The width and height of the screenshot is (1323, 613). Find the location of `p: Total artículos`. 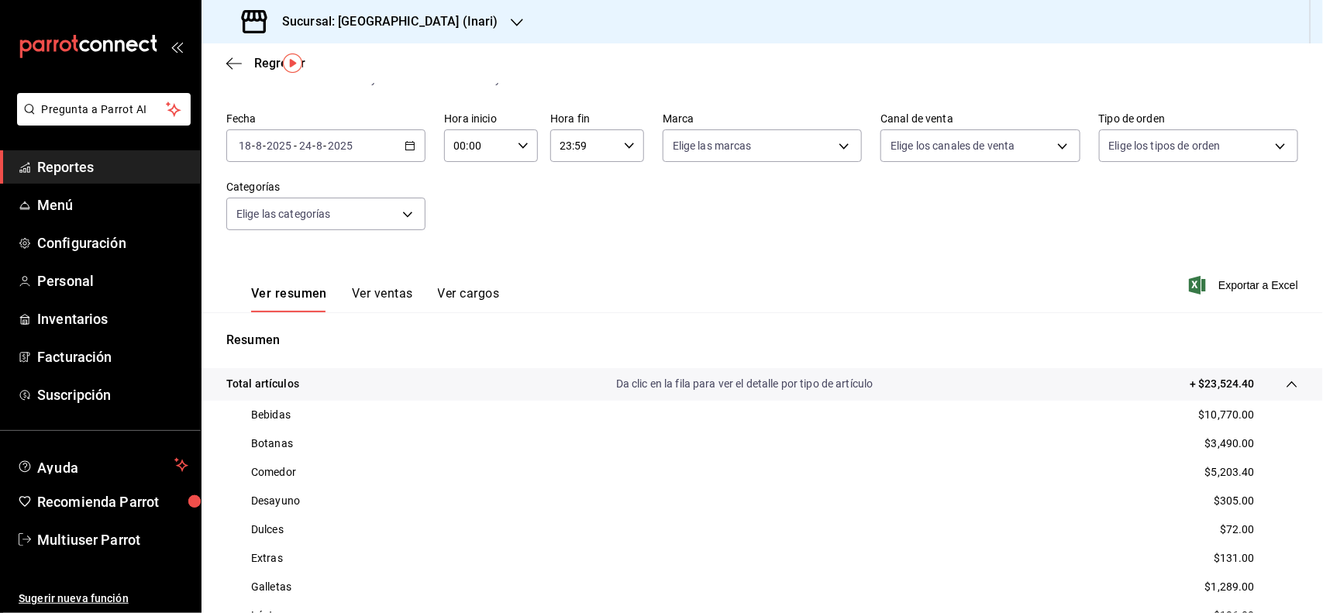

p: Total artículos is located at coordinates (263, 384).